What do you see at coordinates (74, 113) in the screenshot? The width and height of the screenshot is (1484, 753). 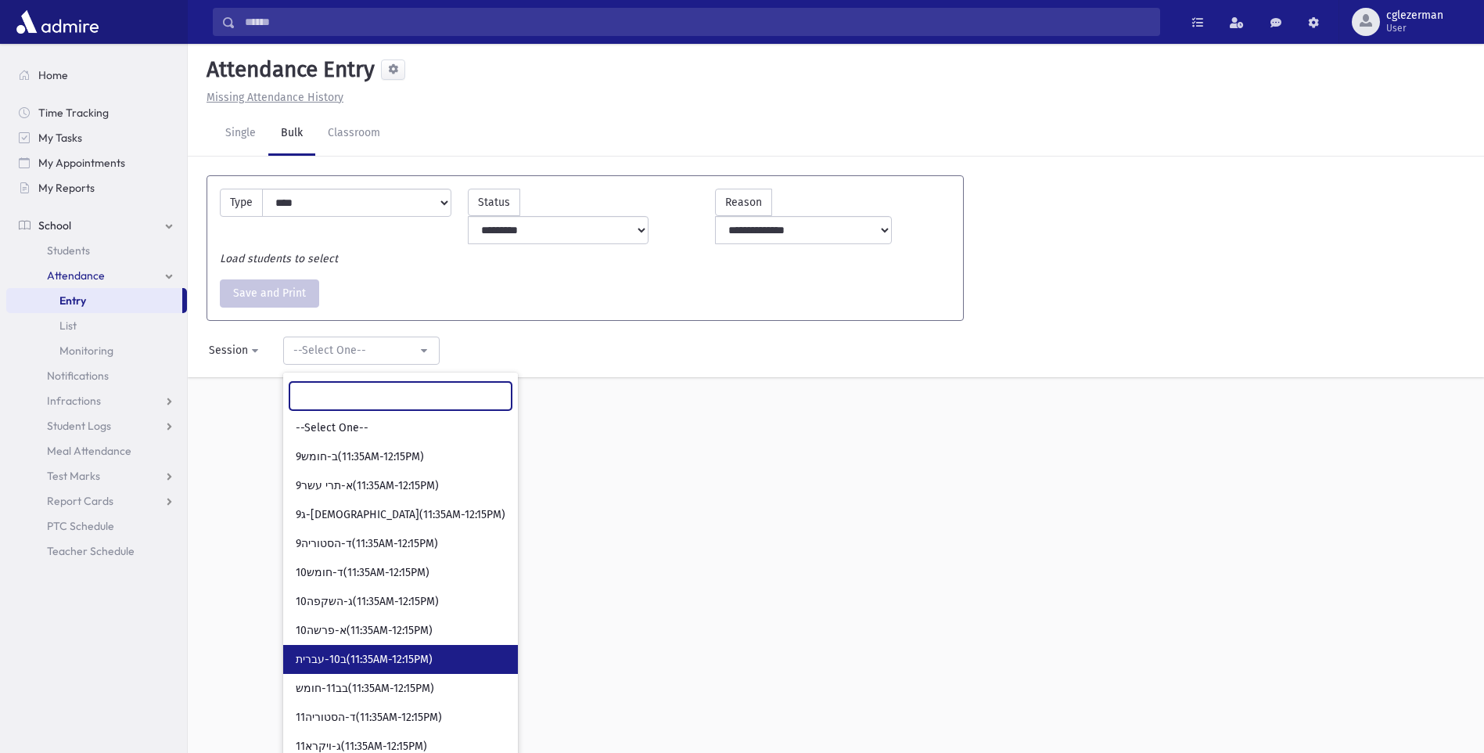 I see `span: Time Tracking` at bounding box center [74, 113].